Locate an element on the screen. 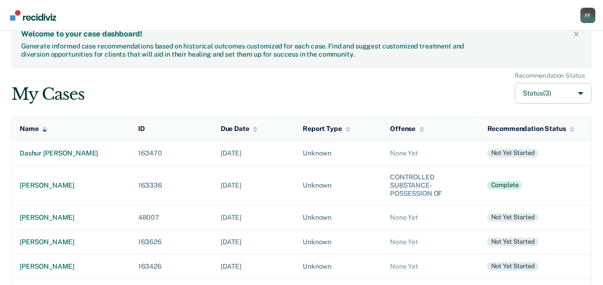 The height and width of the screenshot is (285, 603). div: Due Date is located at coordinates (239, 129).